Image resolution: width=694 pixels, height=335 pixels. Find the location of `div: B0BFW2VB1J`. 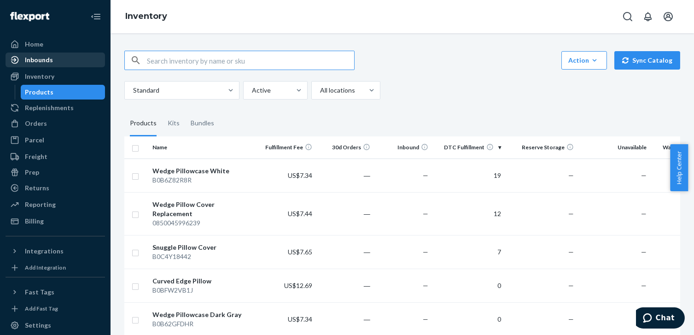

div: B0BFW2VB1J is located at coordinates (203, 290).